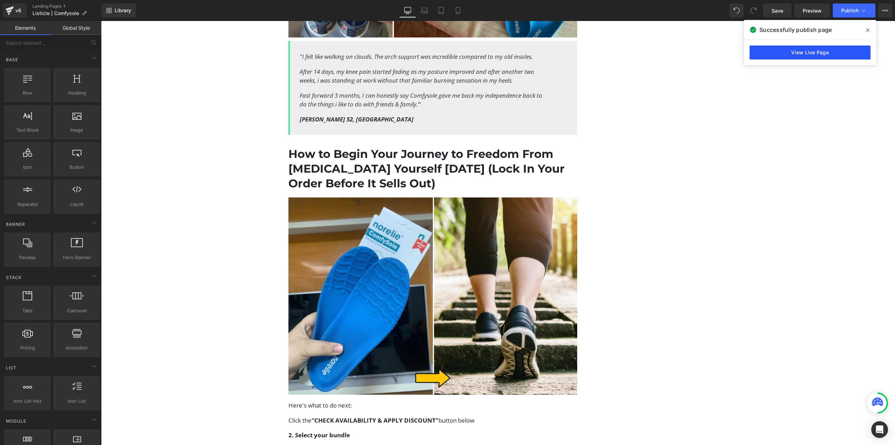 The image size is (895, 445). Describe the element at coordinates (408, 10) in the screenshot. I see `a: Desktop` at that location.